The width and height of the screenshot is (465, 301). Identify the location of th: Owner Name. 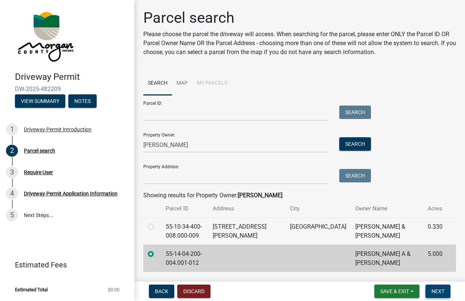
(387, 209).